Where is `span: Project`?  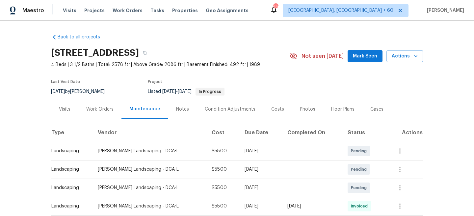
span: Project is located at coordinates (155, 82).